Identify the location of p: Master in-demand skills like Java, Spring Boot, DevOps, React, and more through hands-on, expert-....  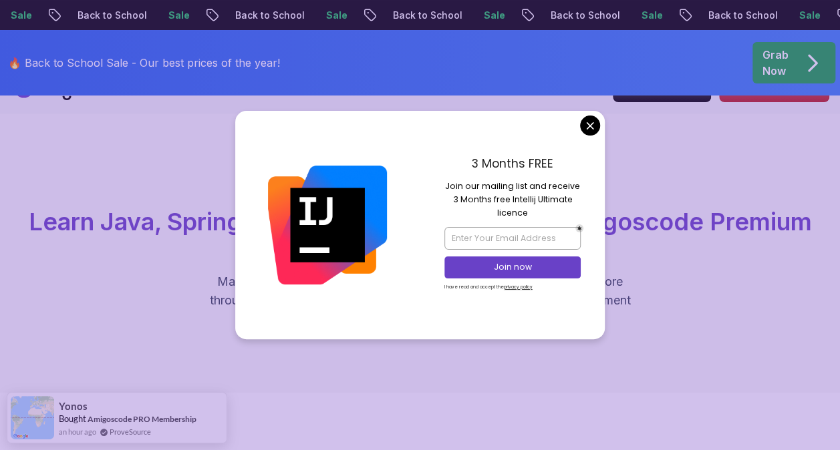
(420, 301).